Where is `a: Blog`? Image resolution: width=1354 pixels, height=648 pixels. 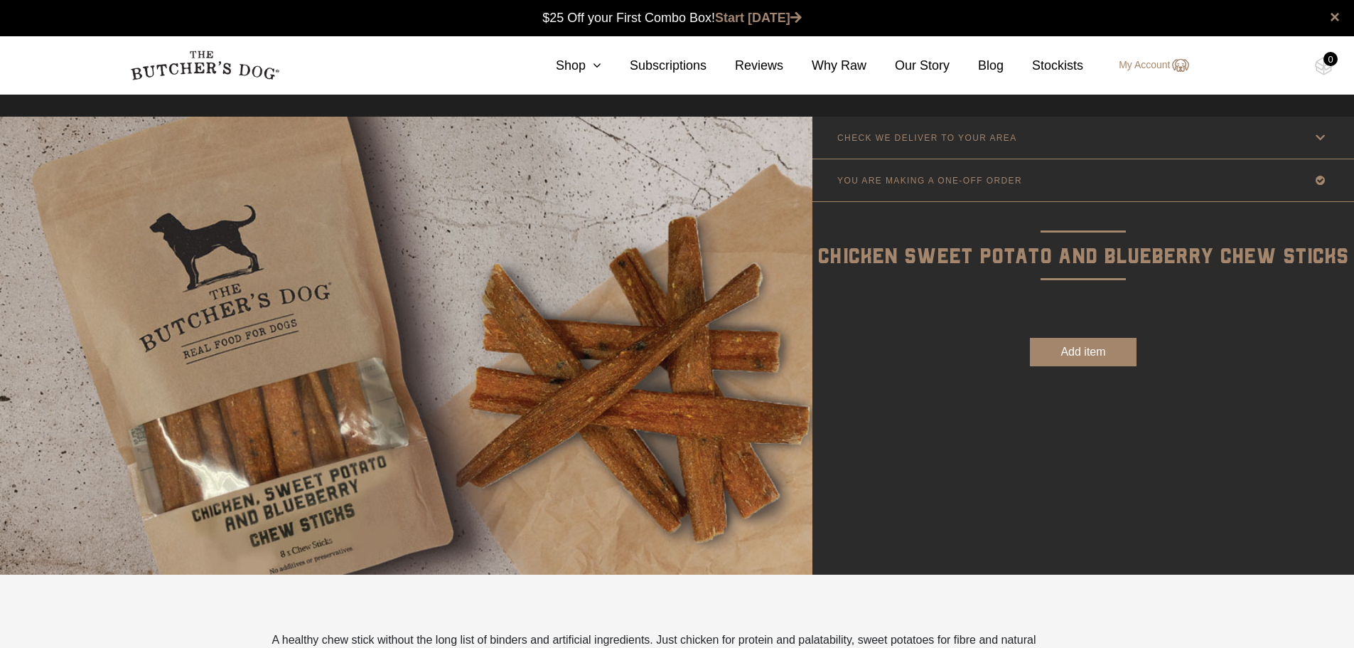
a: Blog is located at coordinates (977, 65).